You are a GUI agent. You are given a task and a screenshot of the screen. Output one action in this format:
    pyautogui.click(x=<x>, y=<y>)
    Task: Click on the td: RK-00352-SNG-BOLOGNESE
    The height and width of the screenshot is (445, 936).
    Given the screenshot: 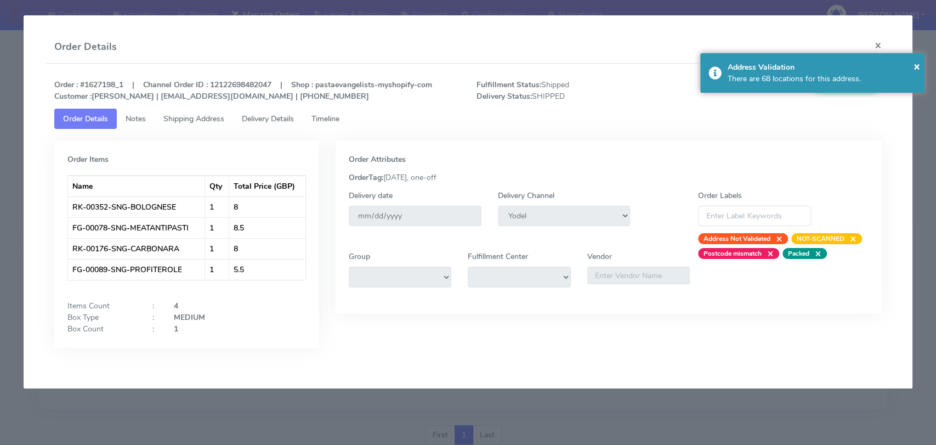 What is the action you would take?
    pyautogui.click(x=137, y=207)
    